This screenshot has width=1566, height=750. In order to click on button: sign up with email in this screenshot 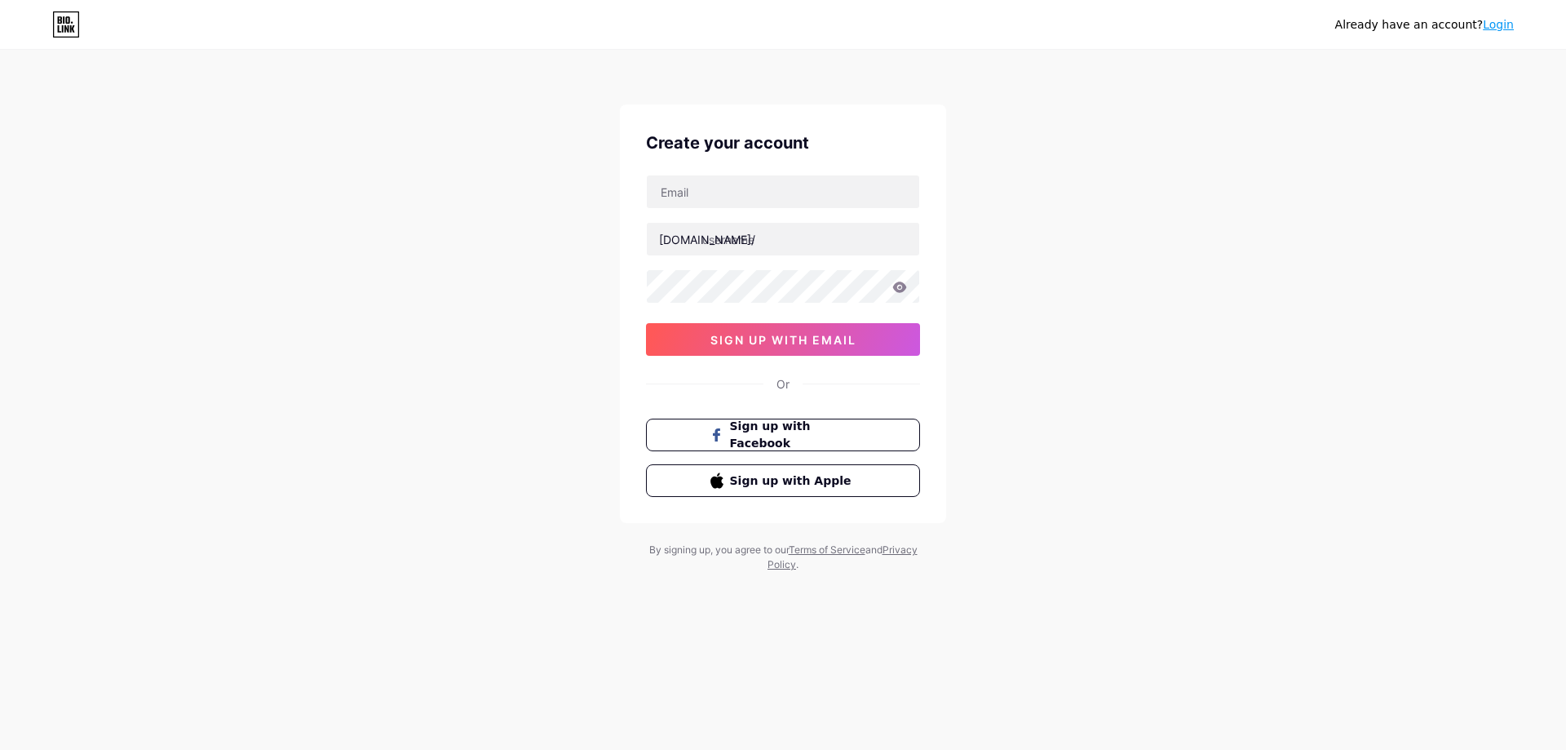, I will do `click(783, 339)`.